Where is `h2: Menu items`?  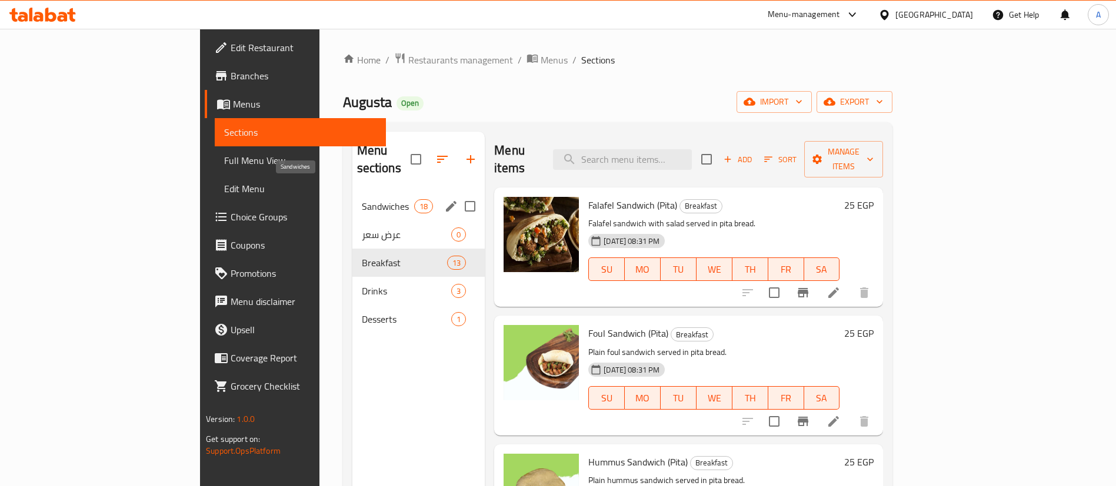 h2: Menu items is located at coordinates (516, 159).